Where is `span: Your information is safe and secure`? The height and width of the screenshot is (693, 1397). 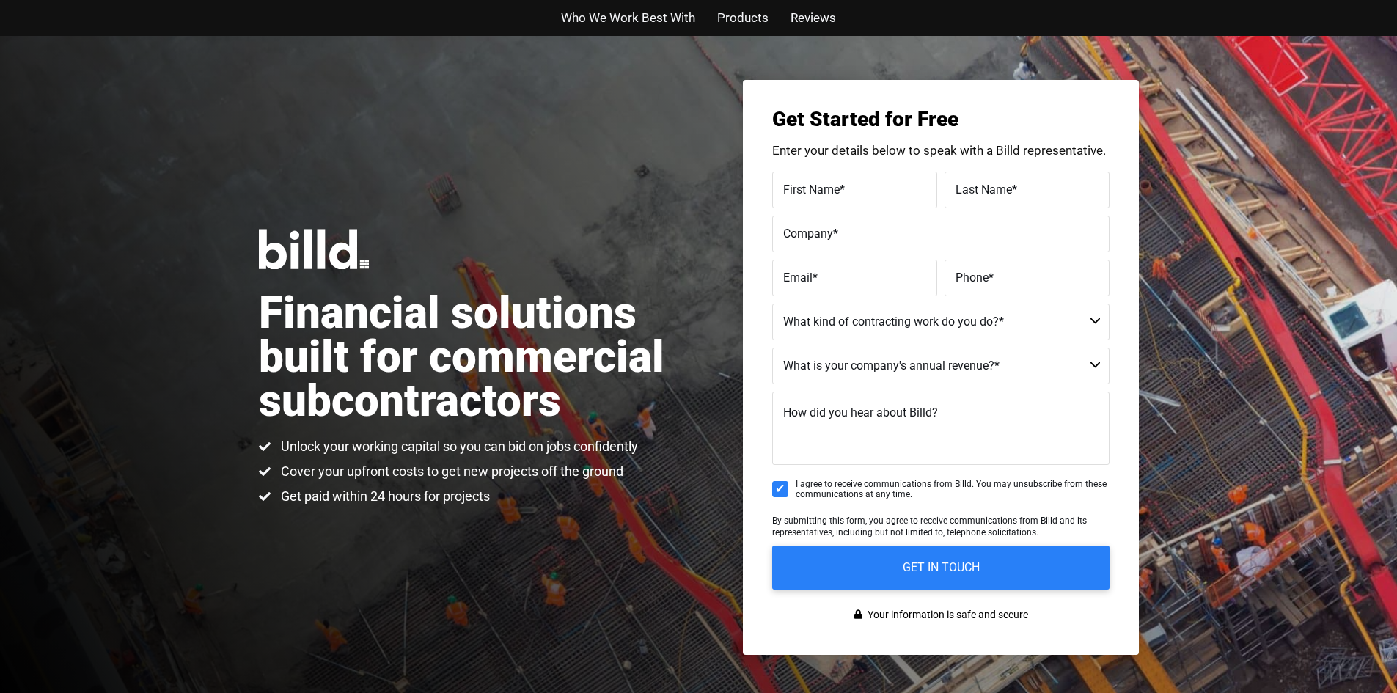 span: Your information is safe and secure is located at coordinates (946, 615).